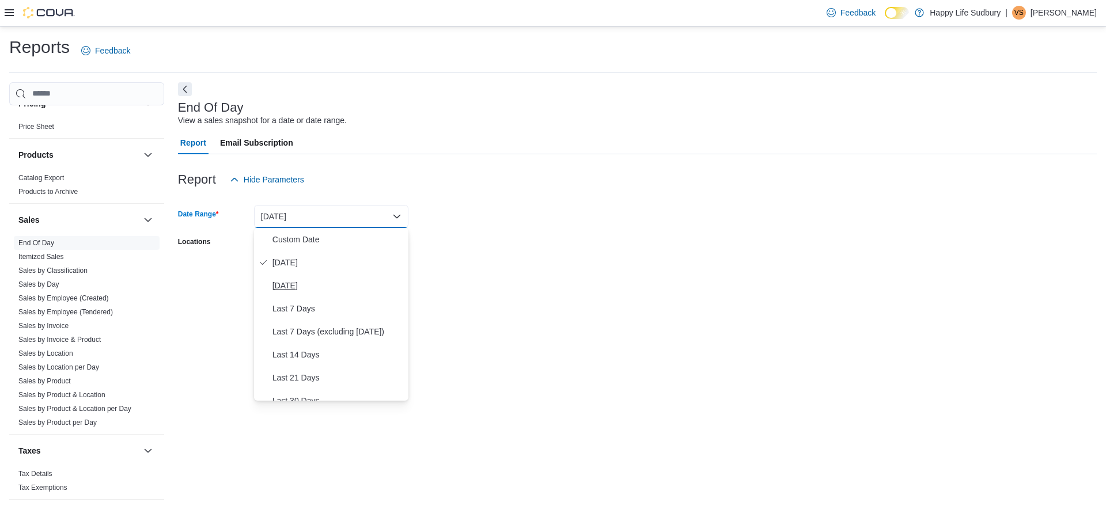 The height and width of the screenshot is (529, 1106). Describe the element at coordinates (75, 409) in the screenshot. I see `a: Sales by Product & Location per Day` at that location.